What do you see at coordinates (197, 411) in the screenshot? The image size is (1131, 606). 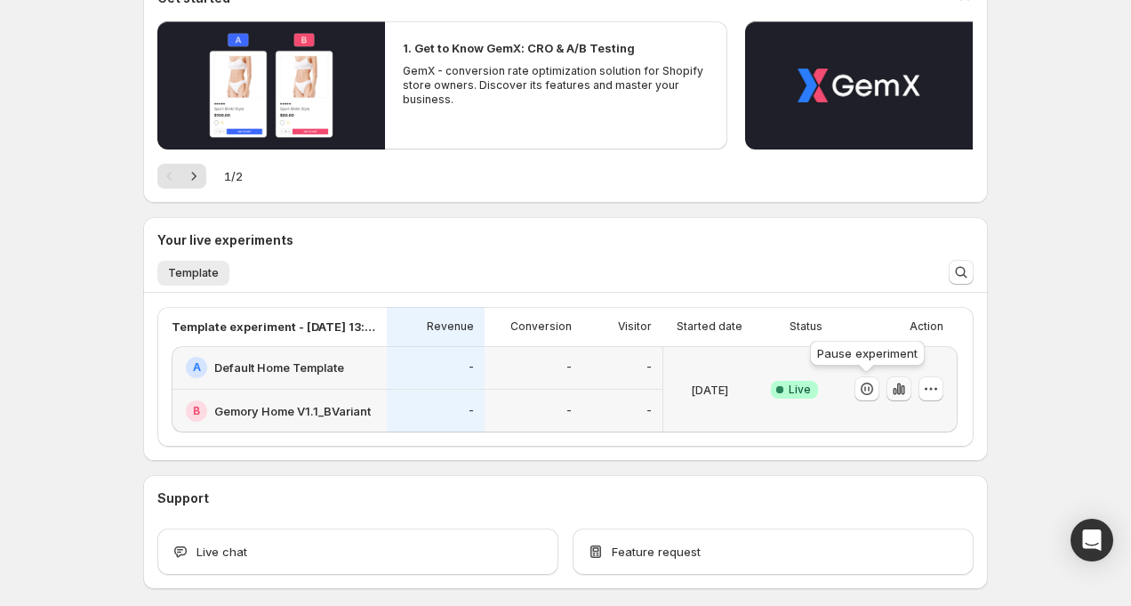 I see `h2: B` at bounding box center [197, 411].